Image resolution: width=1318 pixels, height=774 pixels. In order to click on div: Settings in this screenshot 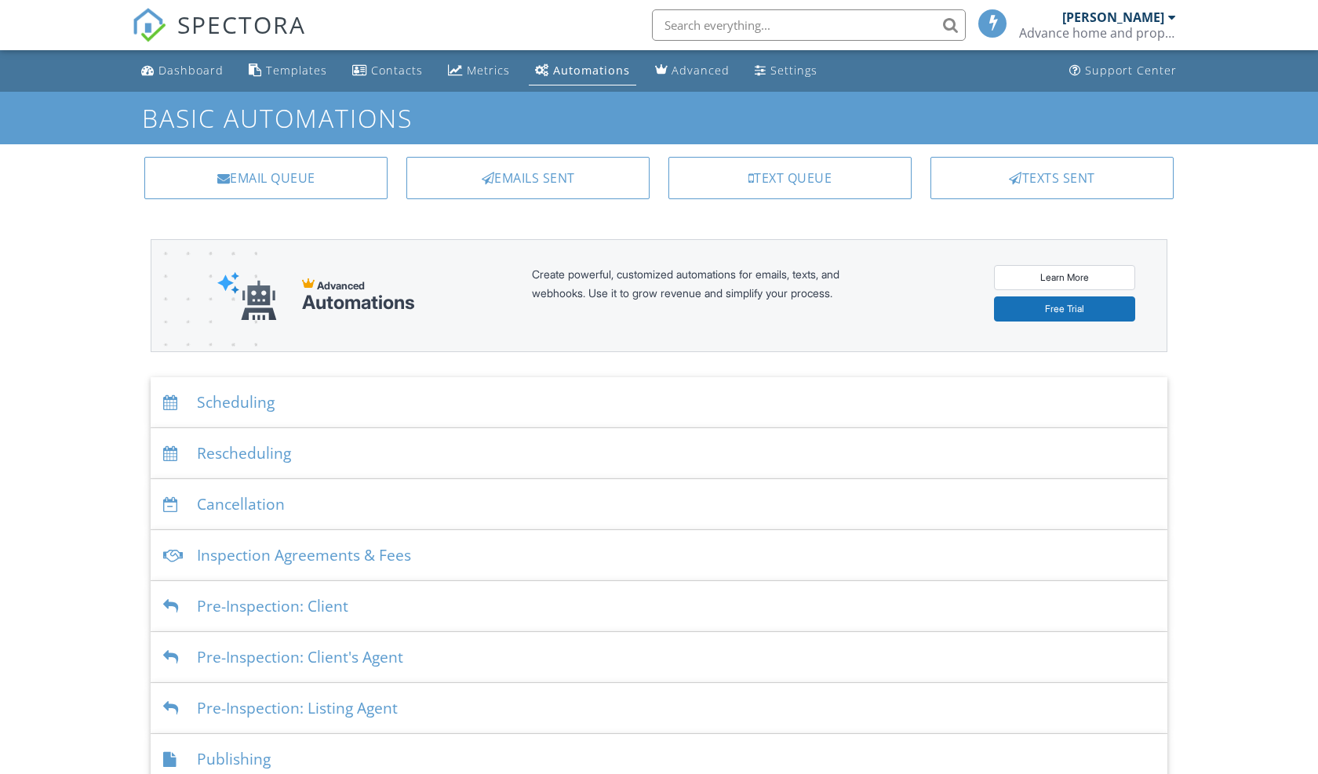, I will do `click(794, 70)`.